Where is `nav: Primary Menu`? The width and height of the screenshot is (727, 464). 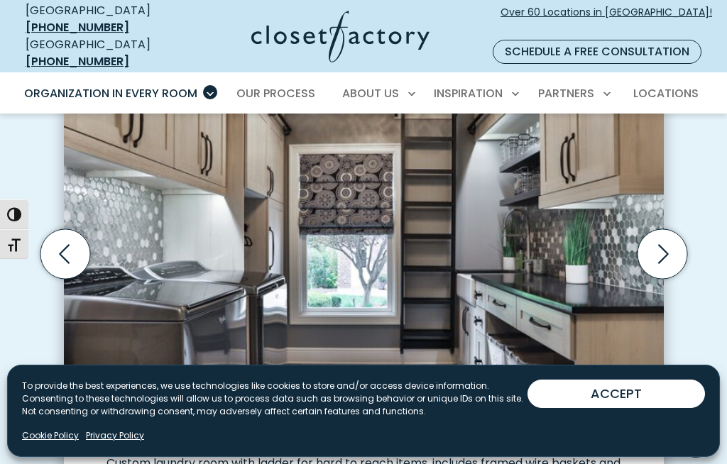
nav: Primary Menu is located at coordinates (364, 94).